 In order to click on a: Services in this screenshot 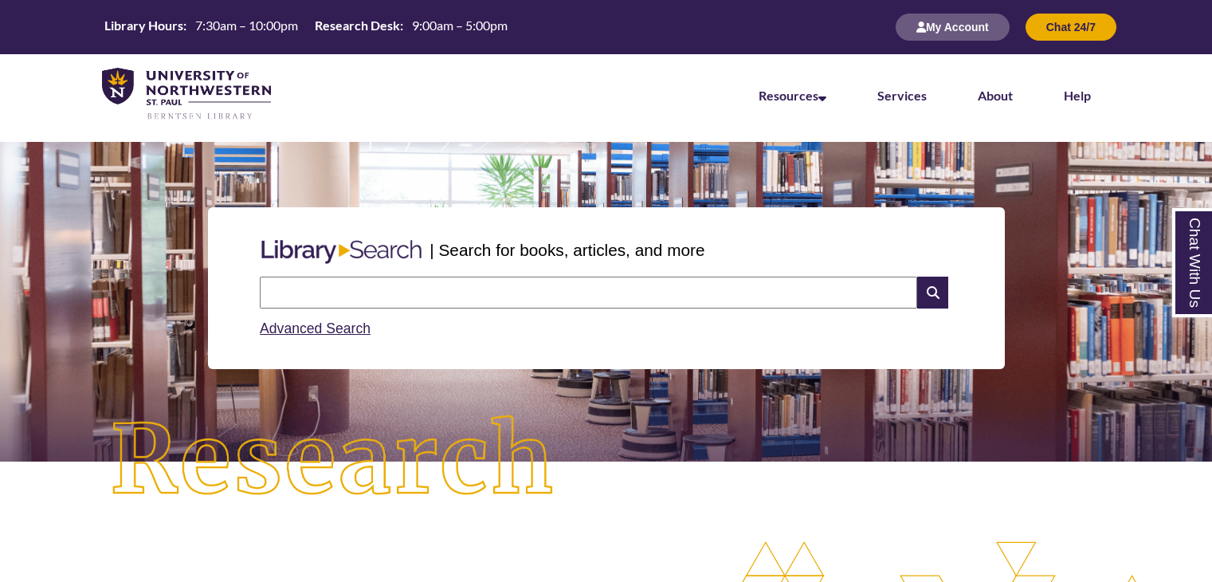, I will do `click(902, 95)`.